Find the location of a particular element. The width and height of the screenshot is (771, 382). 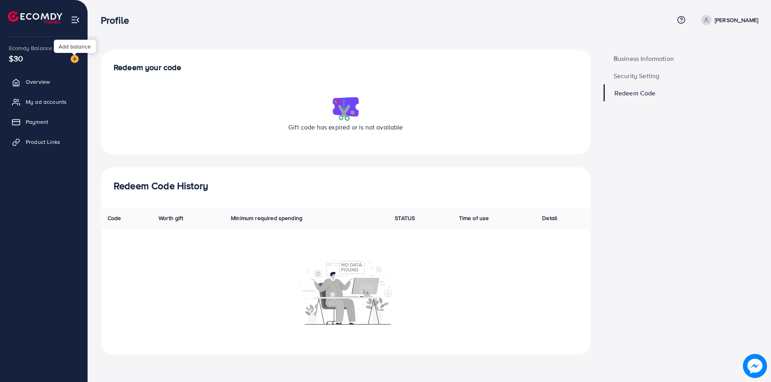

span: Ecomdy Balance is located at coordinates (31, 48).